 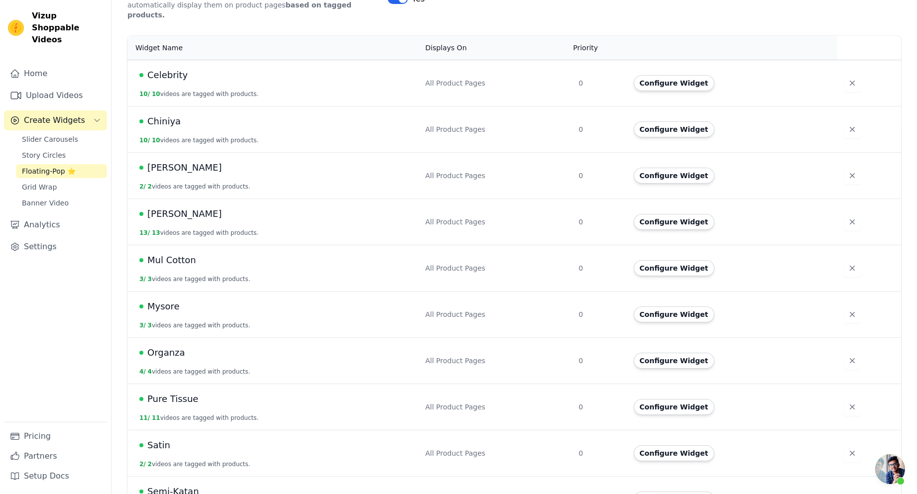 I want to click on span: Satin, so click(x=159, y=445).